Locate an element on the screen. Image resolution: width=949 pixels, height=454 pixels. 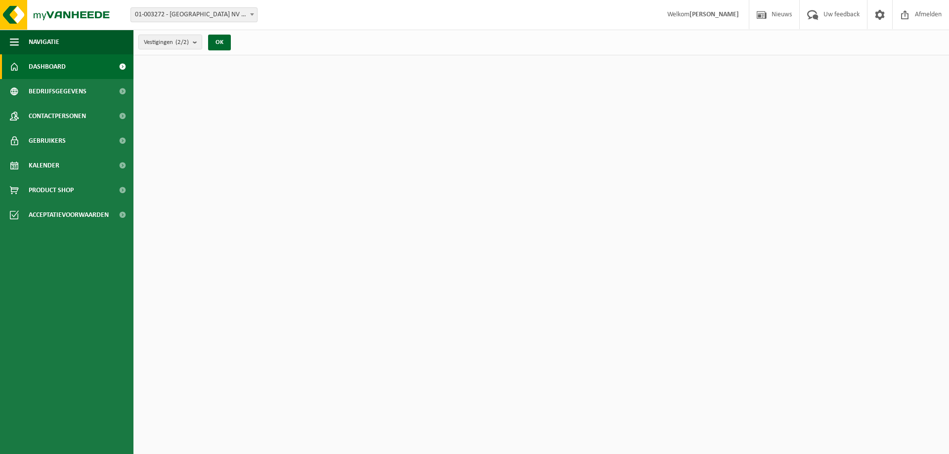
count: (2/2) is located at coordinates (182, 42).